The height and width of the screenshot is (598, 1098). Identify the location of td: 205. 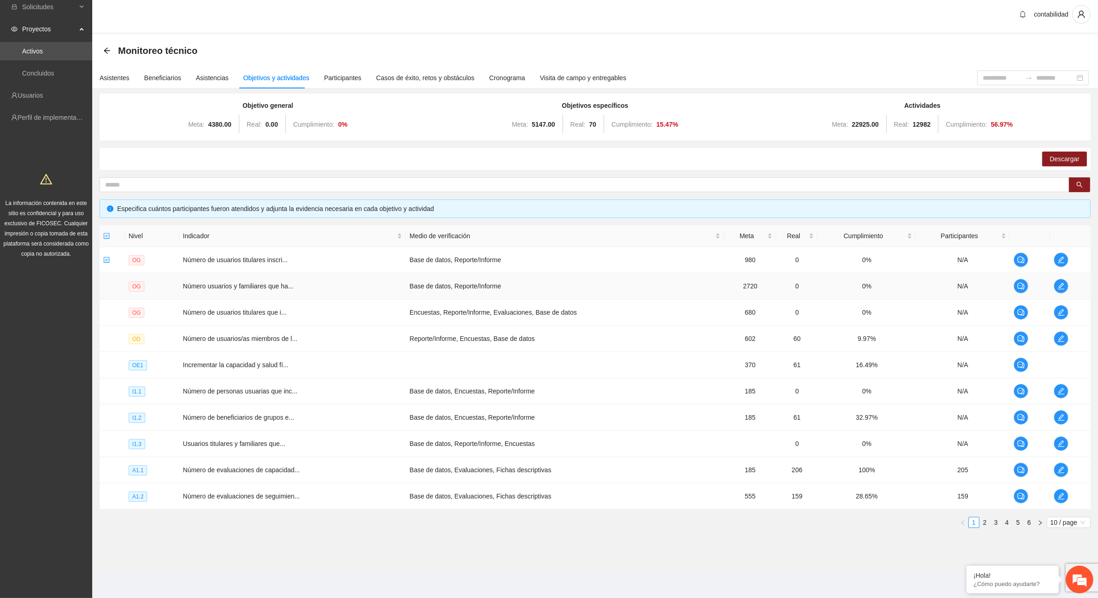
(963, 470).